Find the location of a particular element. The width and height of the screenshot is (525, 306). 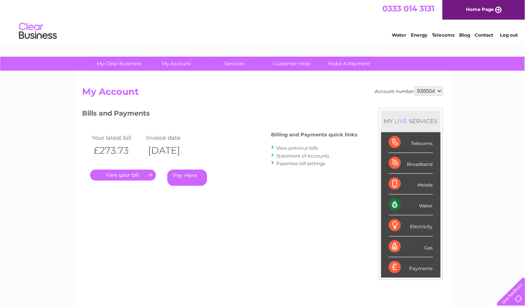

a: Pay Here is located at coordinates (187, 178).